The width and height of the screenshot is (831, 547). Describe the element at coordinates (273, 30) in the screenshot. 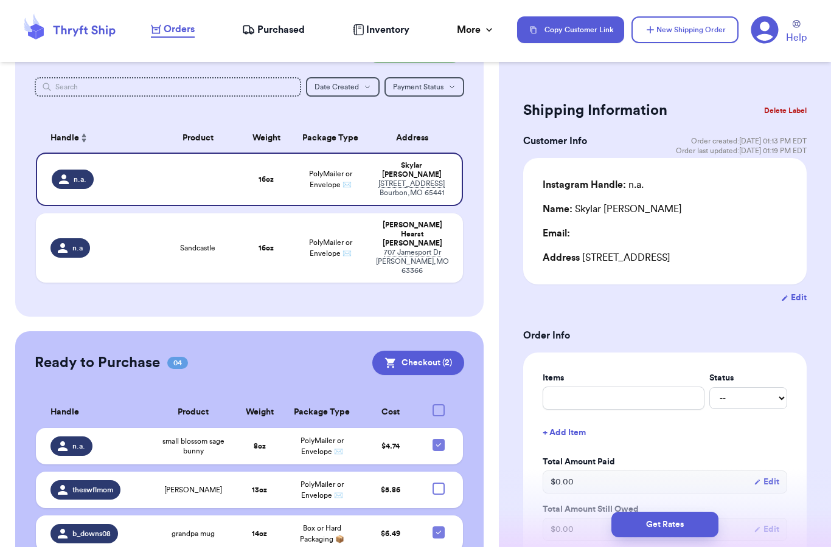

I see `a: Purchased` at that location.